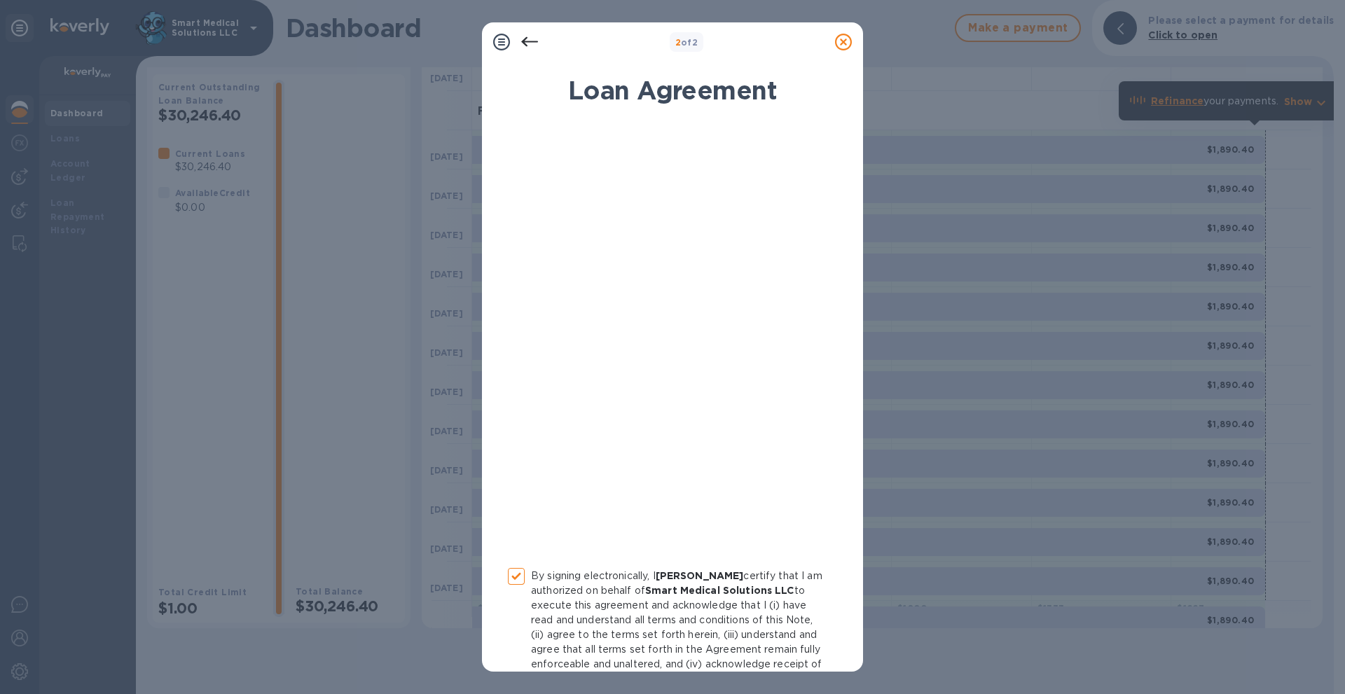 Image resolution: width=1345 pixels, height=694 pixels. Describe the element at coordinates (720, 591) in the screenshot. I see `b: Smart Medical Solutions LLC` at that location.